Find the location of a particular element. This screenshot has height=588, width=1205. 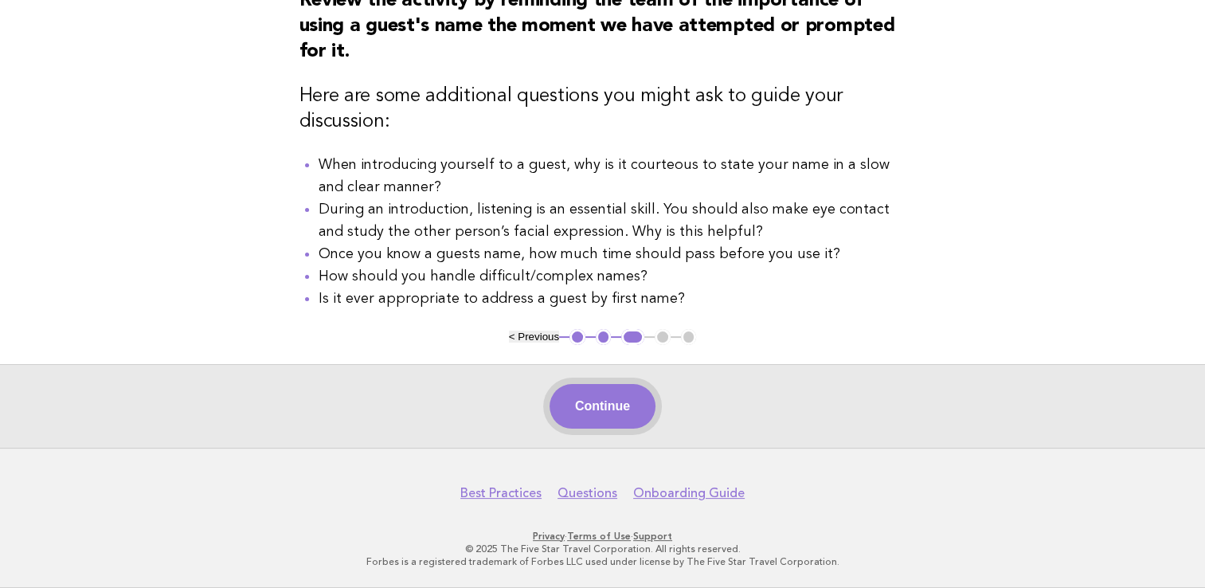

button: 1 is located at coordinates (578, 337).